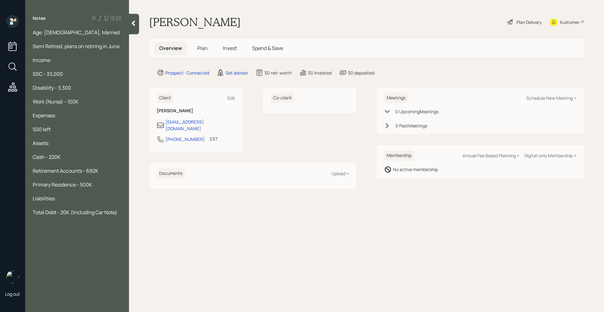 Image resolution: width=604 pixels, height=312 pixels. I want to click on div: 0 Upcoming Meeting s, so click(416, 111).